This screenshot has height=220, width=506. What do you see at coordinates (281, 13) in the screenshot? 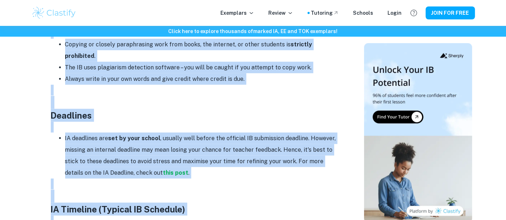
I see `p: Review` at bounding box center [281, 13].